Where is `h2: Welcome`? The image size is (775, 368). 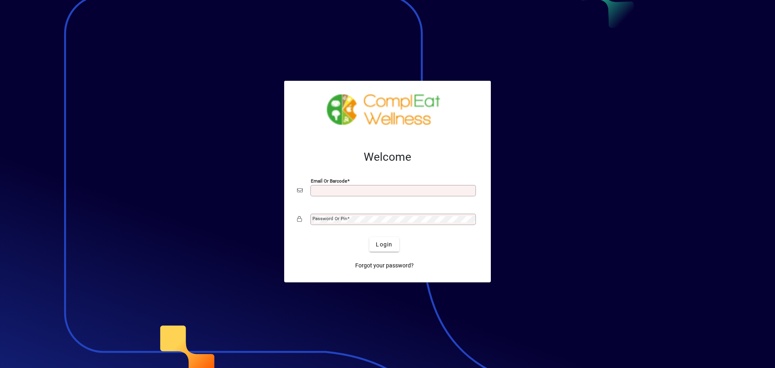 h2: Welcome is located at coordinates (387, 157).